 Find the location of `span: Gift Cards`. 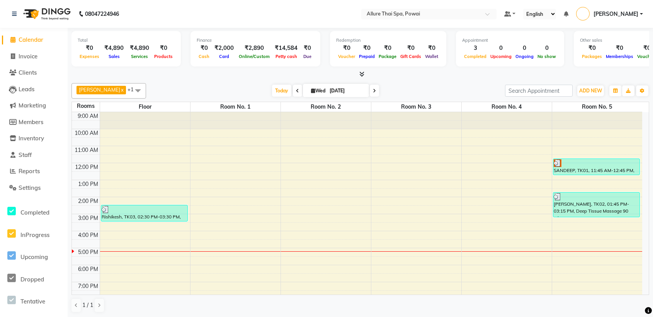

span: Gift Cards is located at coordinates (411, 56).